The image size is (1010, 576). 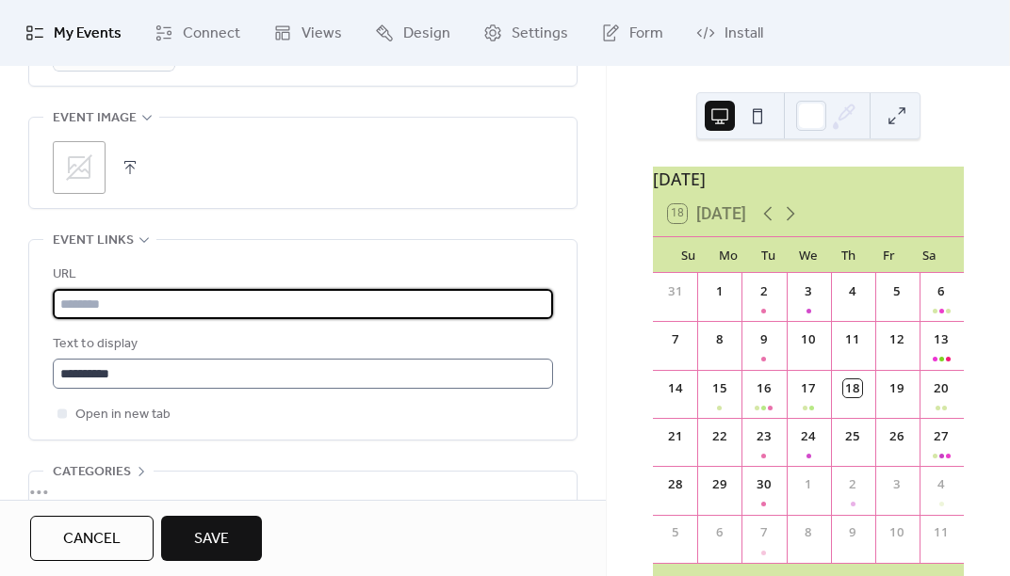 I want to click on div: 27, so click(x=942, y=437).